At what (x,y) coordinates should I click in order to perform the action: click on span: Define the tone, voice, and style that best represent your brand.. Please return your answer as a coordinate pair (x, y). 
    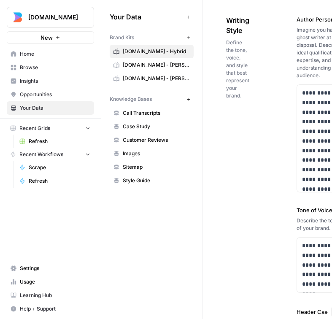
    Looking at the image, I should click on (237, 69).